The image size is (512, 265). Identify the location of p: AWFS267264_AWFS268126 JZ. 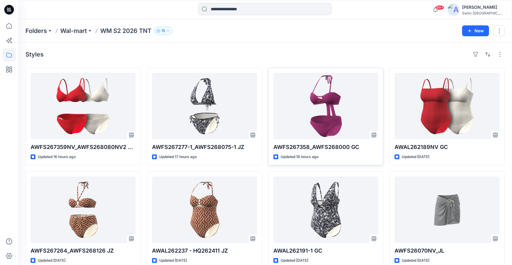
(83, 251).